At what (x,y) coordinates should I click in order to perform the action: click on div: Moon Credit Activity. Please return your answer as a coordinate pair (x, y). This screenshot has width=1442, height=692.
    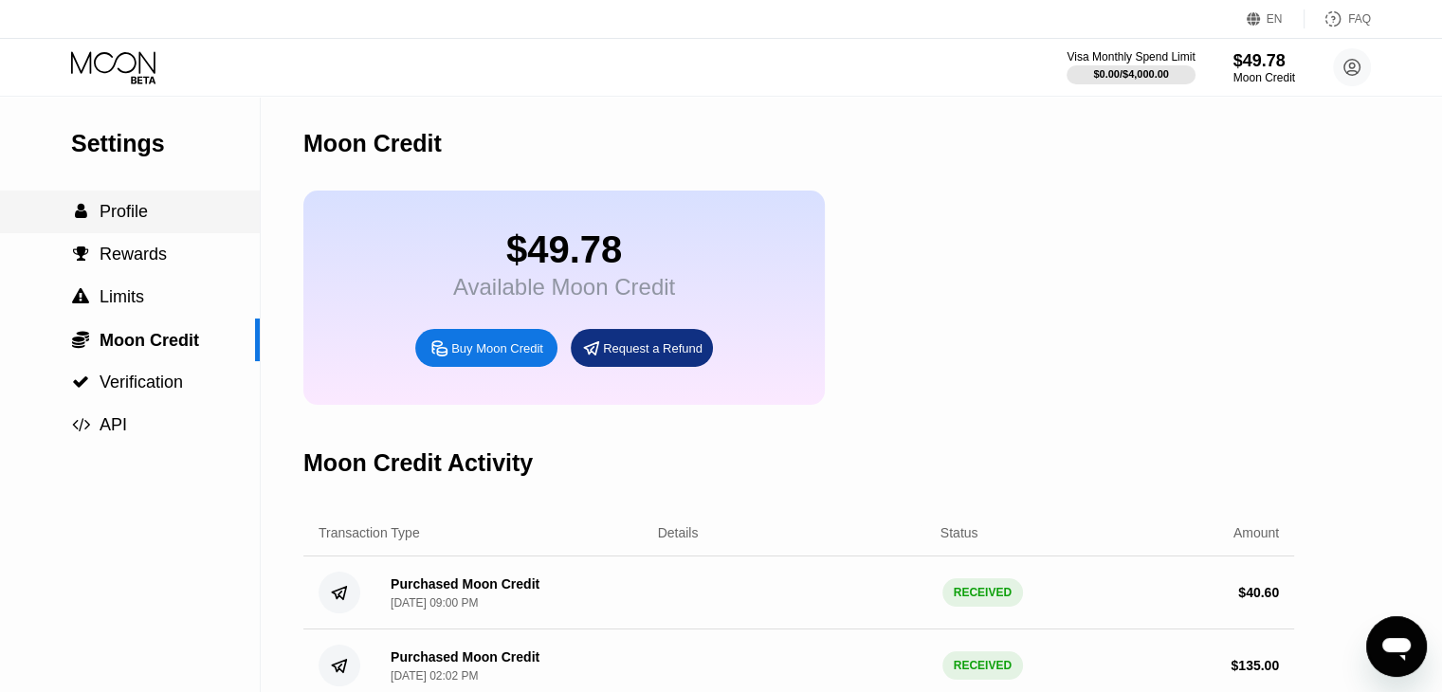
    Looking at the image, I should click on (418, 463).